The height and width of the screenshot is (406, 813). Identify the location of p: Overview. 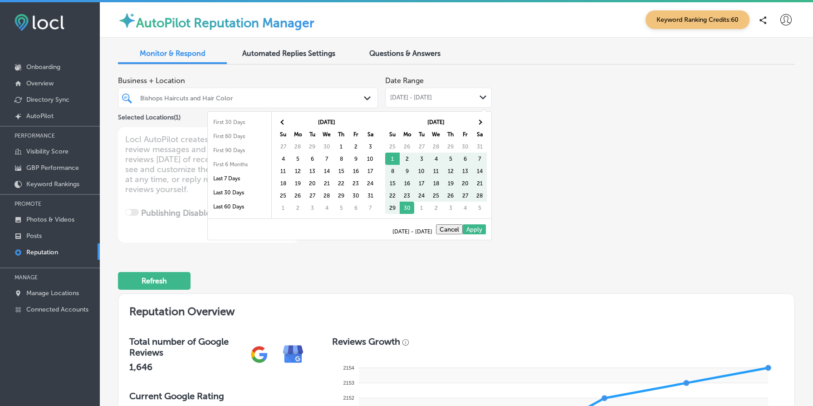
(40, 83).